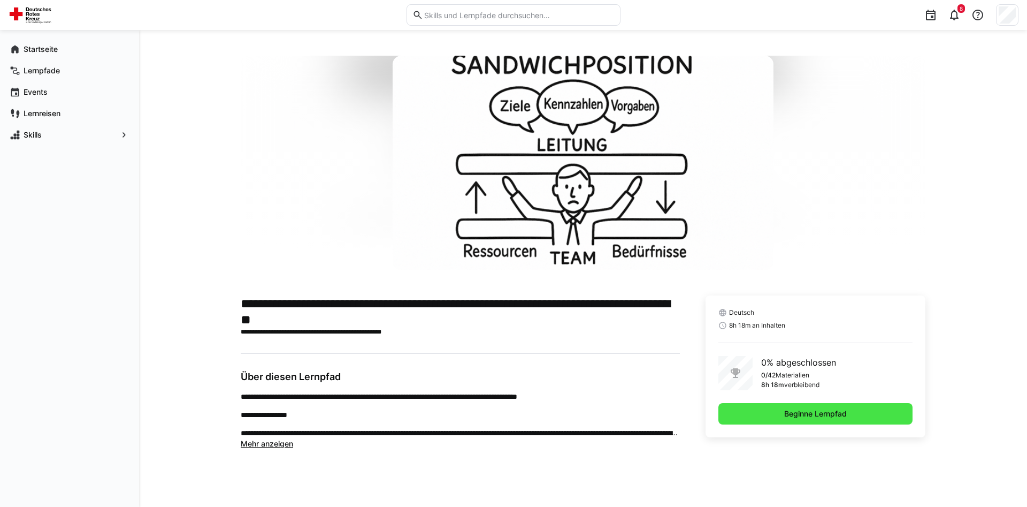 The width and height of the screenshot is (1027, 507). Describe the element at coordinates (460, 377) in the screenshot. I see `h3: Über diesen Lernpfad` at that location.